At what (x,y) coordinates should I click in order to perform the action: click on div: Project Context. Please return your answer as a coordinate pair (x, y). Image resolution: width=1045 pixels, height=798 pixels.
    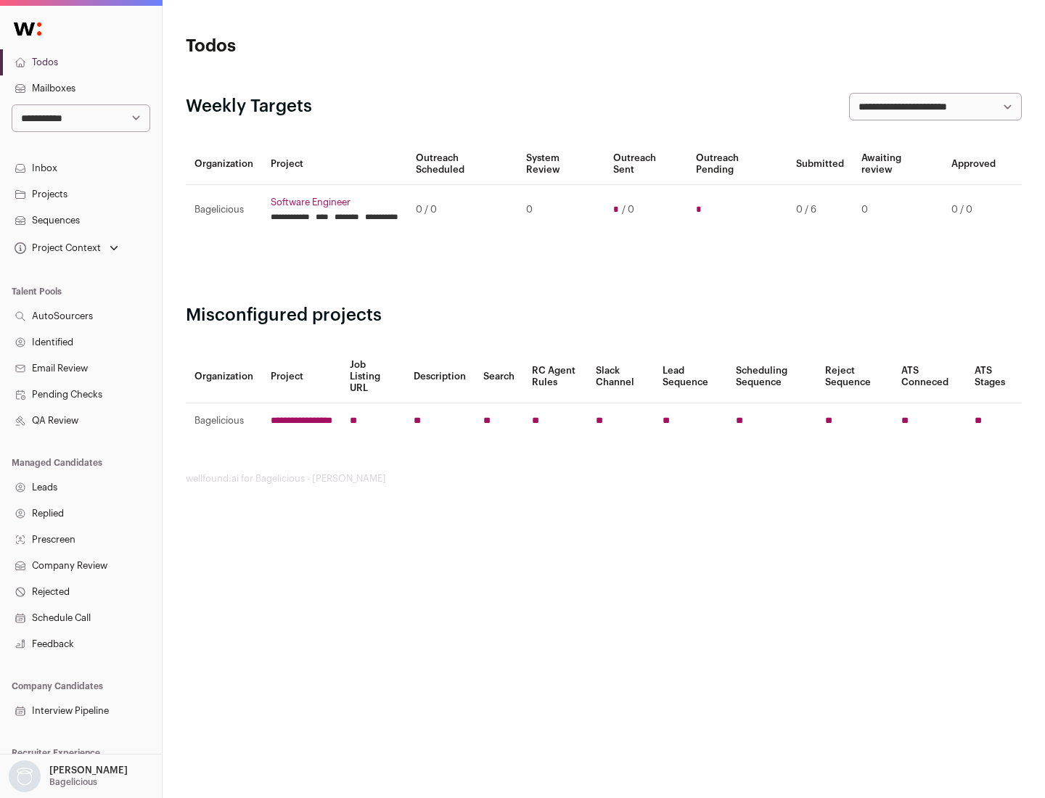
    Looking at the image, I should click on (56, 248).